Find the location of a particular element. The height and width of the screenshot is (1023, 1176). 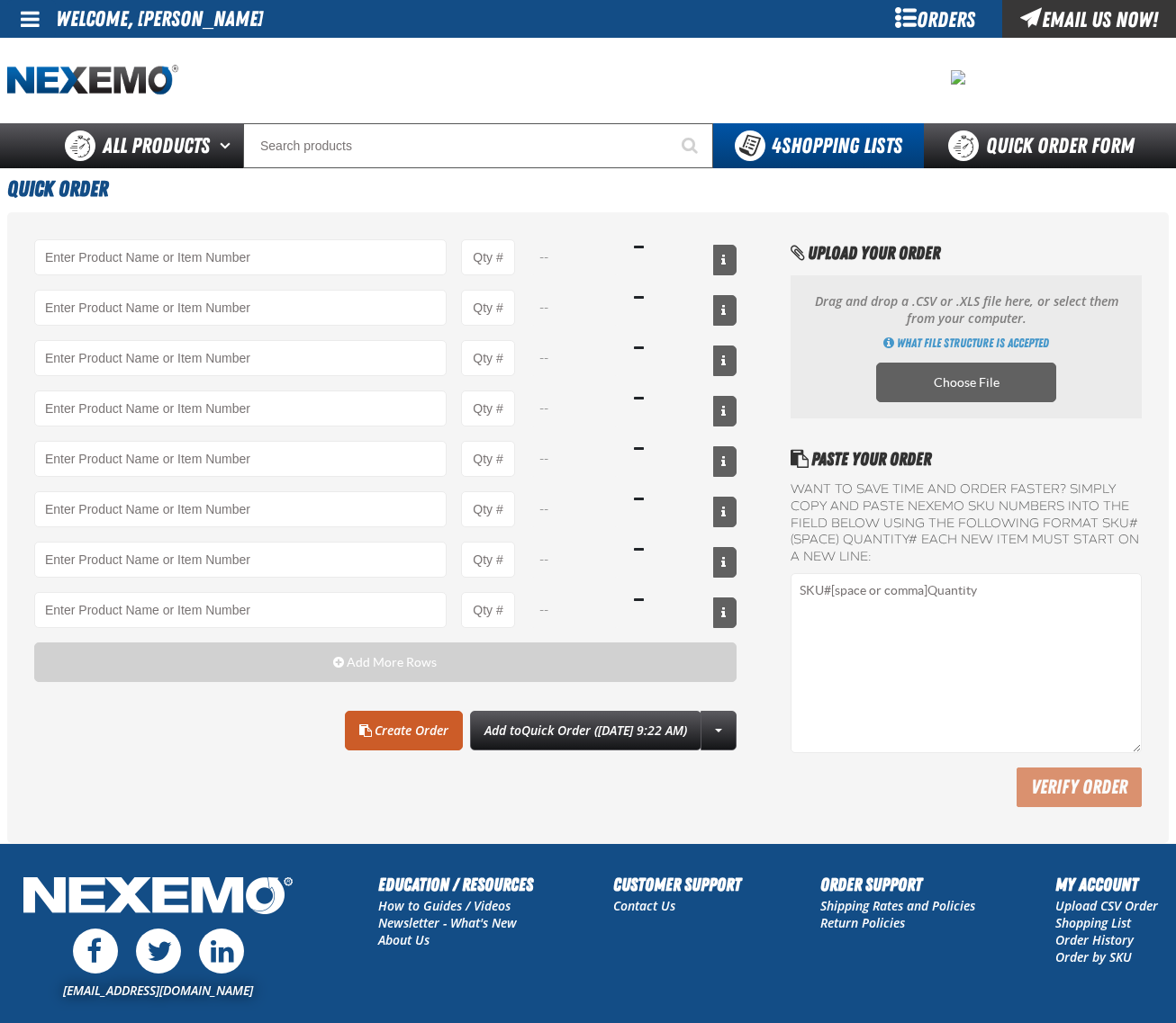

strong: 4 is located at coordinates (776, 145).